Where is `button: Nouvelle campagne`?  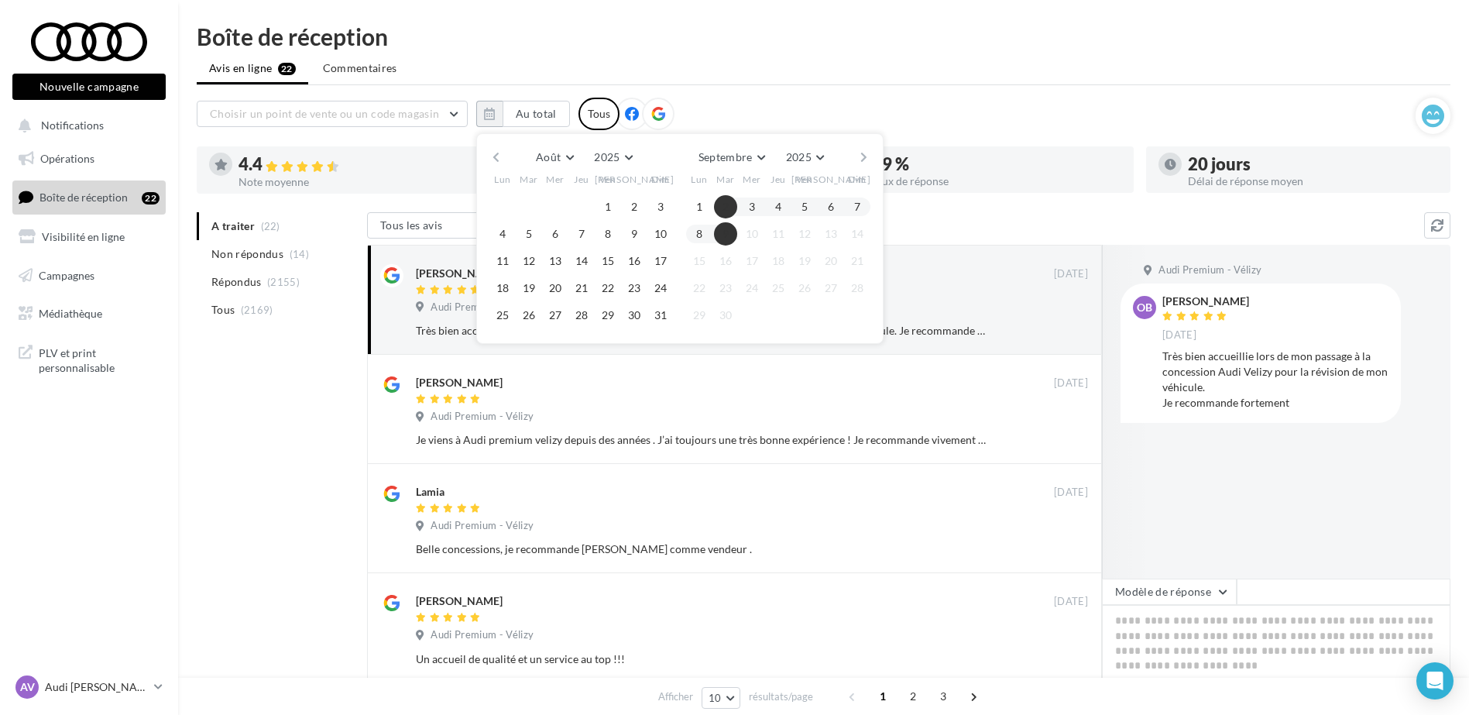
button: Nouvelle campagne is located at coordinates (89, 87).